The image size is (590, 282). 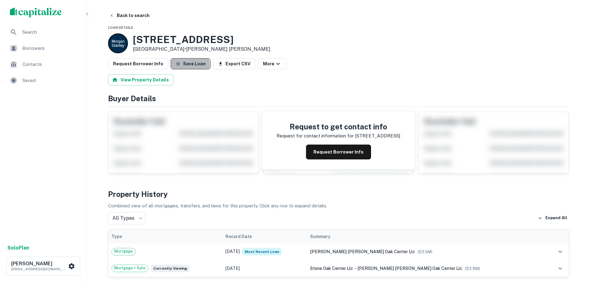 What do you see at coordinates (50, 48) in the screenshot?
I see `span: Borrowers` at bounding box center [50, 48].